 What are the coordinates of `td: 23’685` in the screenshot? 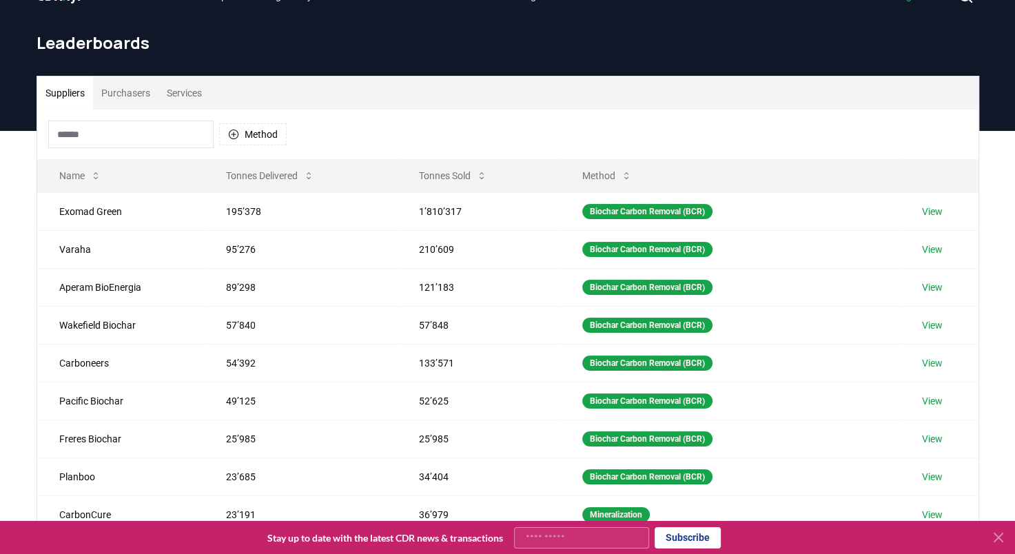 It's located at (300, 476).